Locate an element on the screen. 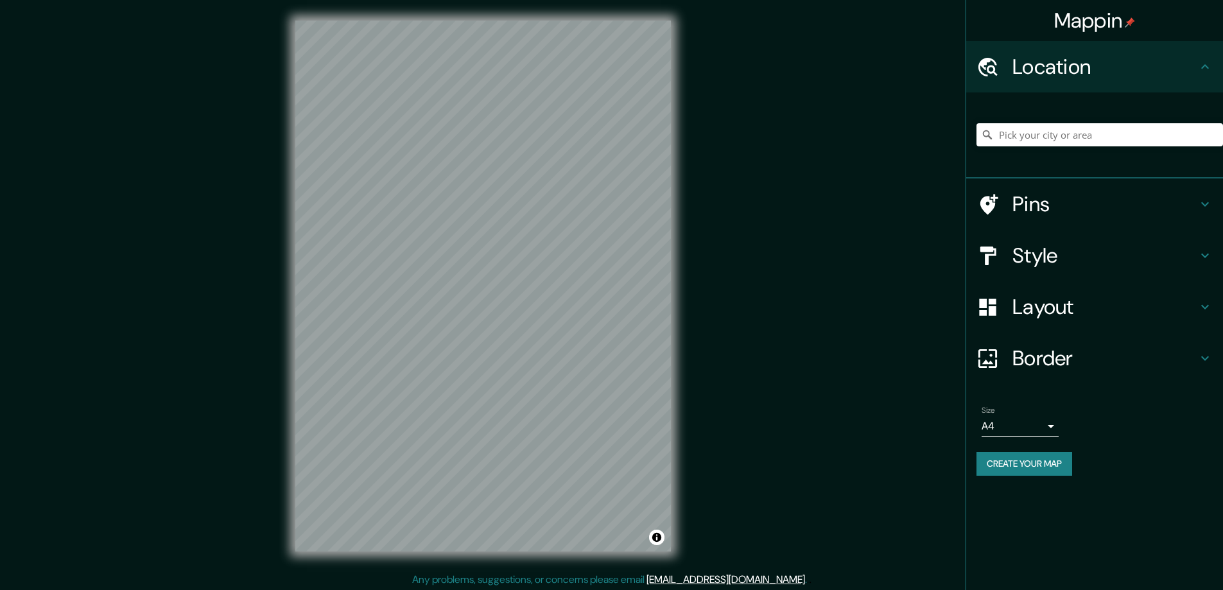 The height and width of the screenshot is (590, 1223). input: Pick your city or area is located at coordinates (1100, 135).